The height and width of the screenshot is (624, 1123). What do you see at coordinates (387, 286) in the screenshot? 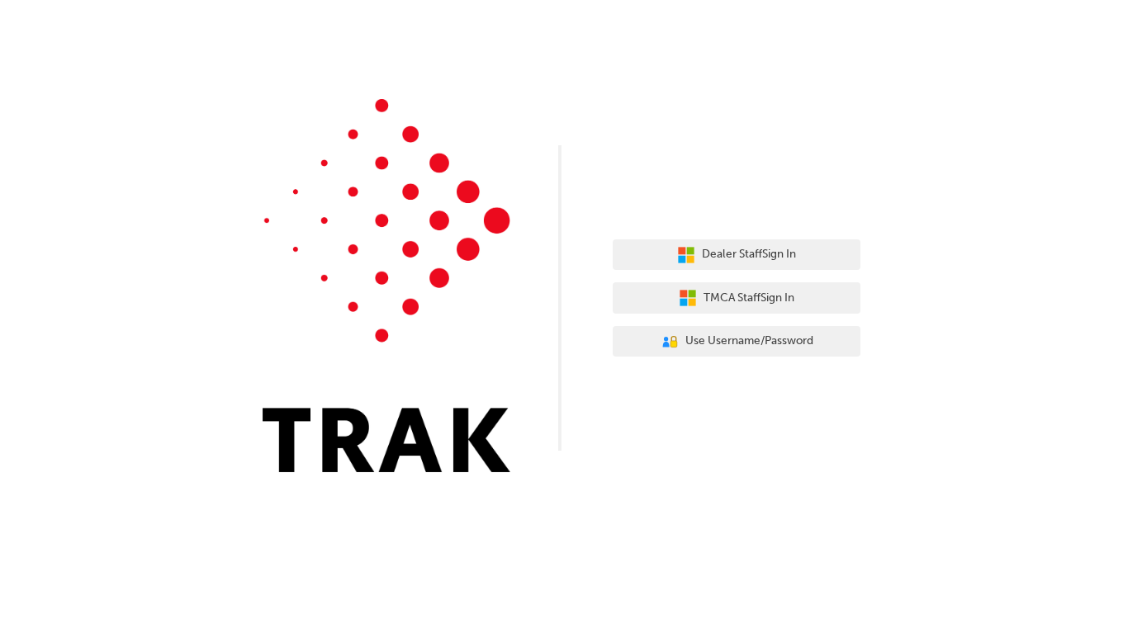
I see `img: Trak` at bounding box center [387, 286].